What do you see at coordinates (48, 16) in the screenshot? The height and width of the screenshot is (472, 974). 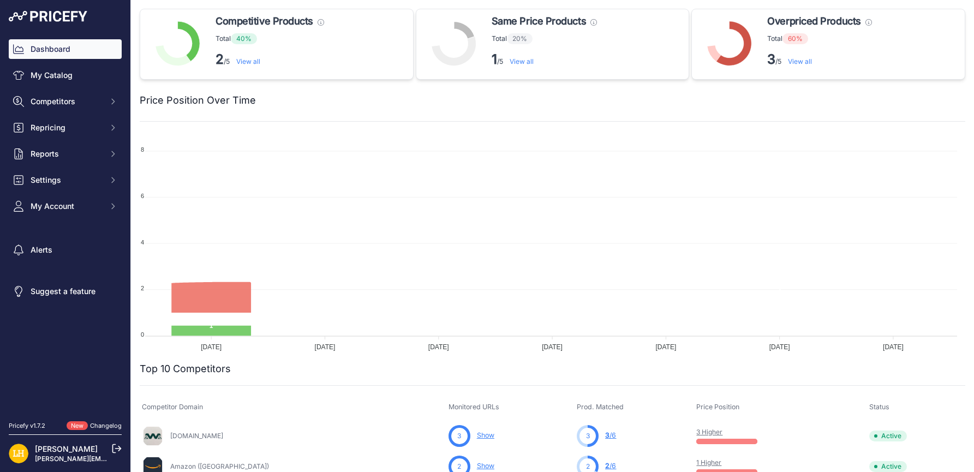 I see `img: Pricefy Logo` at bounding box center [48, 16].